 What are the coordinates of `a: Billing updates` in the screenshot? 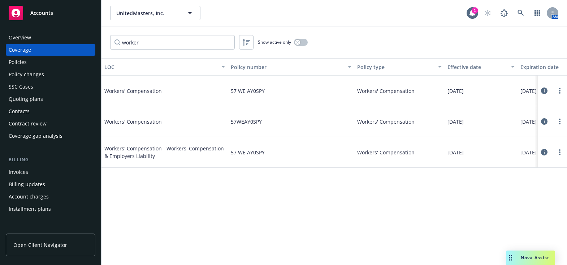 It's located at (51, 184).